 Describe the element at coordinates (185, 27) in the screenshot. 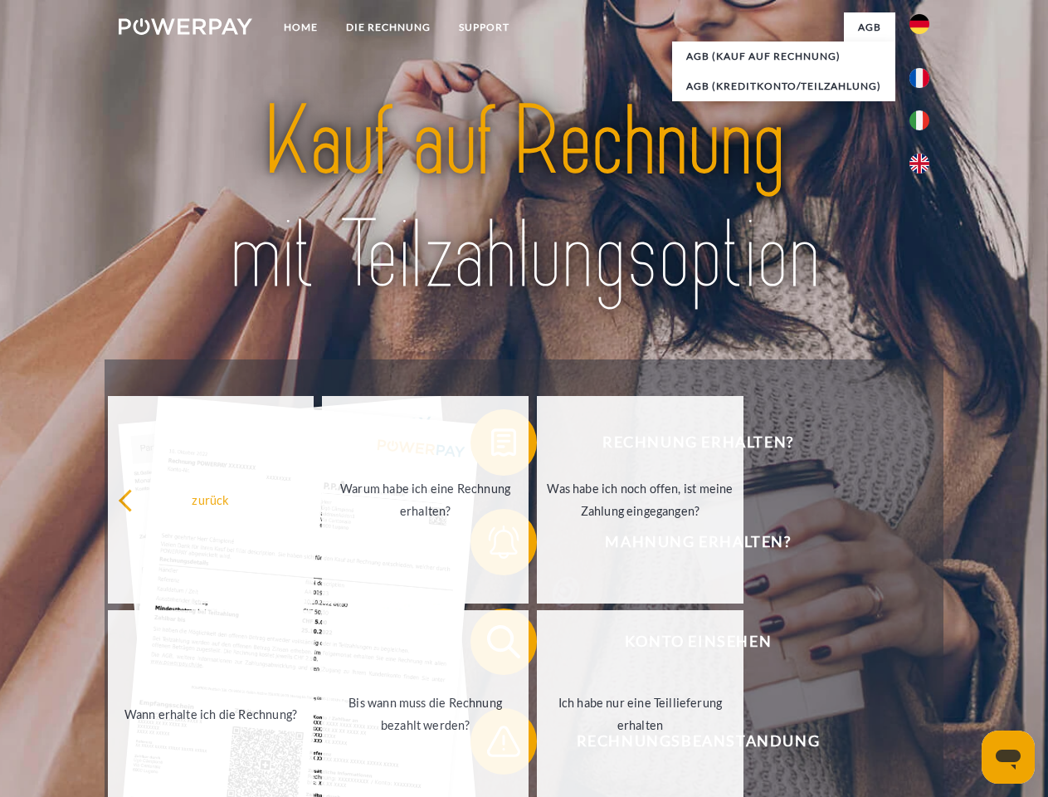

I see `img: logo-powerpay-white.svg` at that location.